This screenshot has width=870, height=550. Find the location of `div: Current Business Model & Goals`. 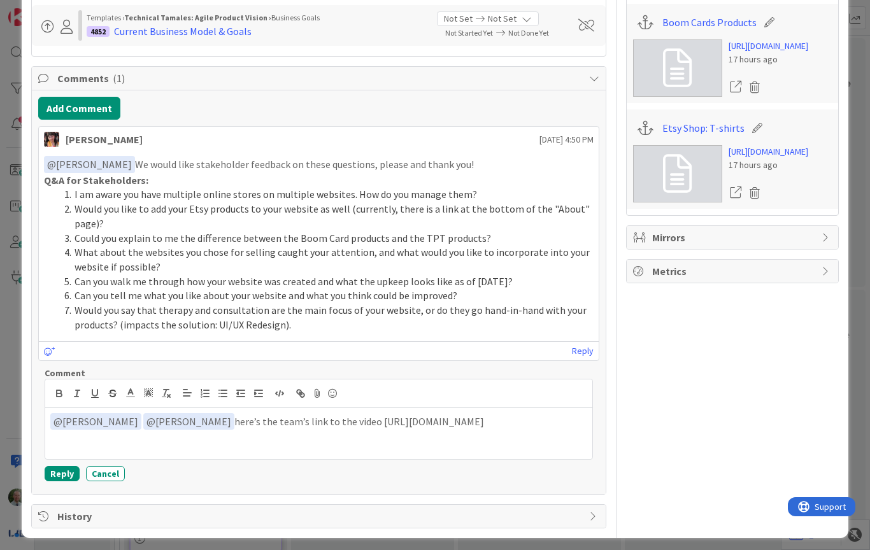

div: Current Business Model & Goals is located at coordinates (183, 31).